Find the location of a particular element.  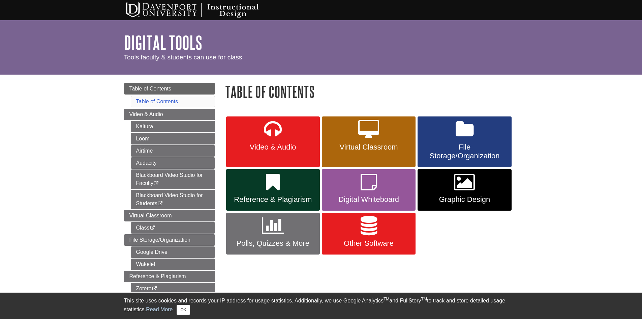

a: Zotero is located at coordinates (173, 288).